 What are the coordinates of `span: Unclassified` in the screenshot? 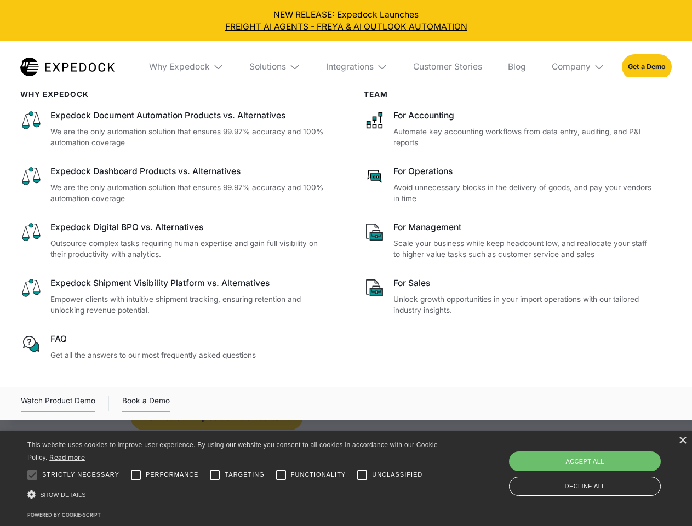 It's located at (397, 474).